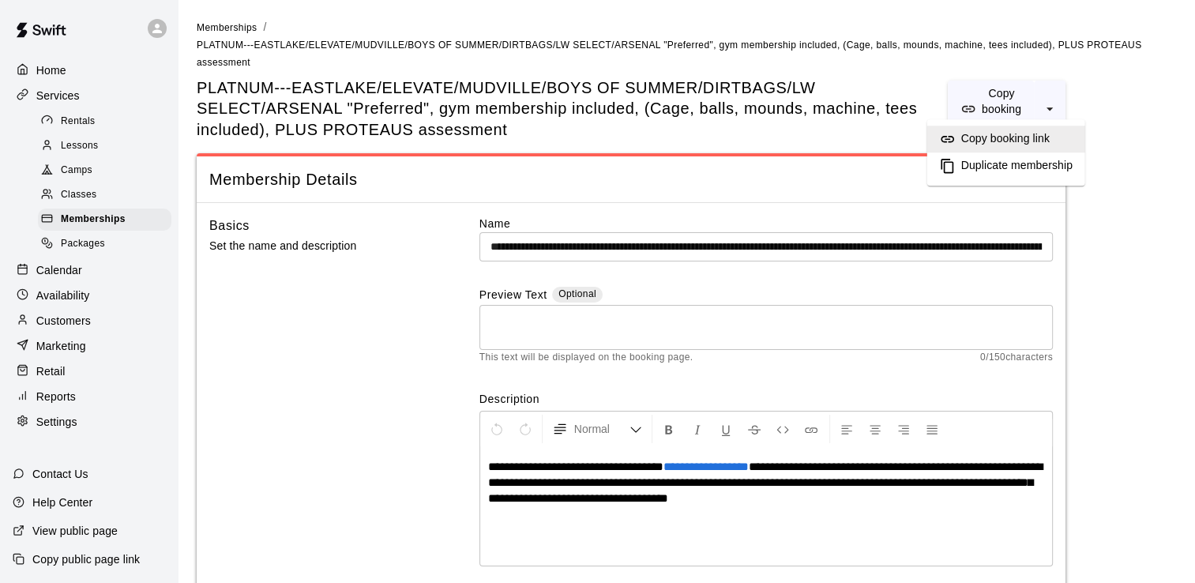  What do you see at coordinates (88, 371) in the screenshot?
I see `a: Retail` at bounding box center [88, 371].